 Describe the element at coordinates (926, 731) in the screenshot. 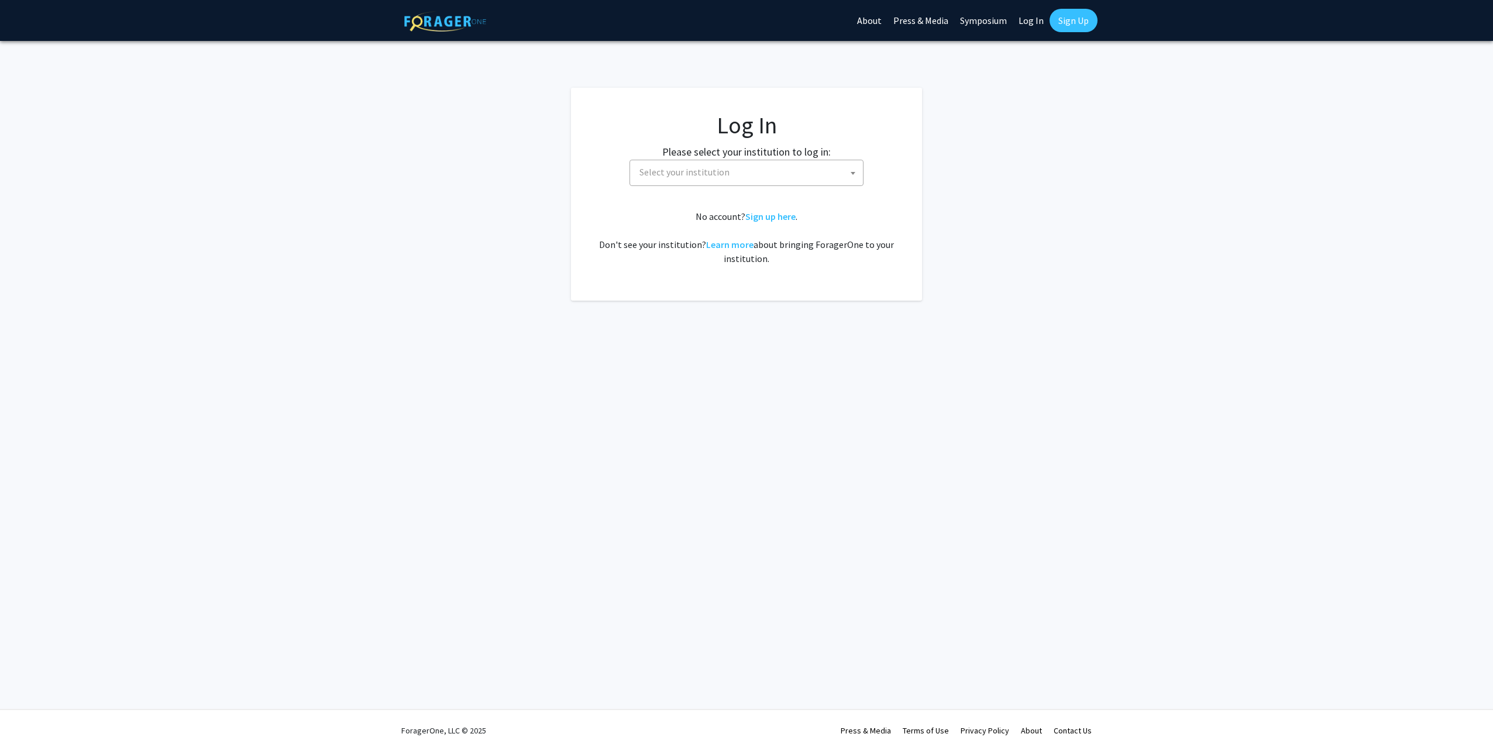

I see `a: Terms of Use` at that location.